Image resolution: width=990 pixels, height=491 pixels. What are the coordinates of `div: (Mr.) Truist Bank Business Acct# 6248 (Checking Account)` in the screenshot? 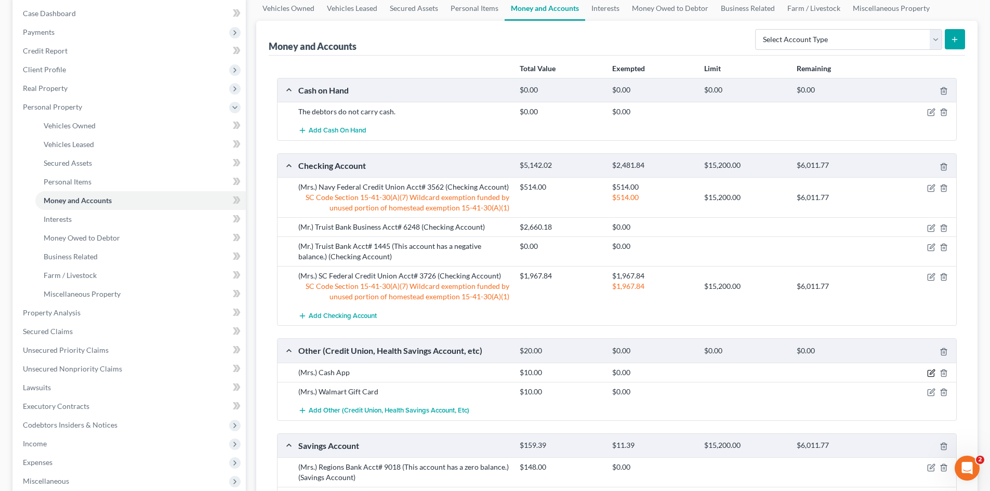 It's located at (404, 227).